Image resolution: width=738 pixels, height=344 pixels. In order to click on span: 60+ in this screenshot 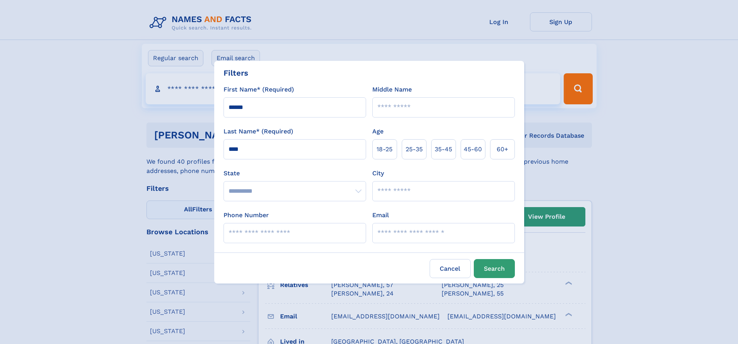, I will do `click(502, 149)`.